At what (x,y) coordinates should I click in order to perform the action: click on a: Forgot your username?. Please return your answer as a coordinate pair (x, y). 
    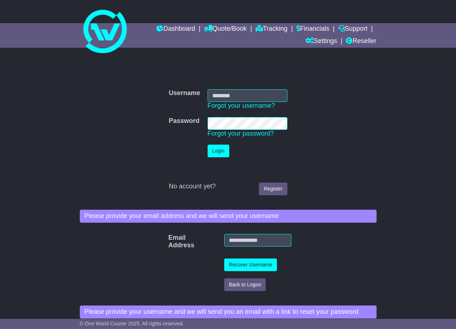
    Looking at the image, I should click on (241, 105).